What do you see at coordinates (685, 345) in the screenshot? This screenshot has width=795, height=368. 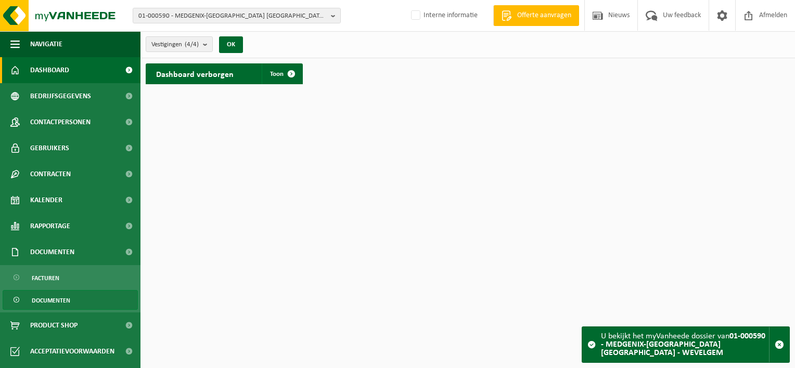 I see `div: U bekijkt het myVanheede dossier van` at bounding box center [685, 345].